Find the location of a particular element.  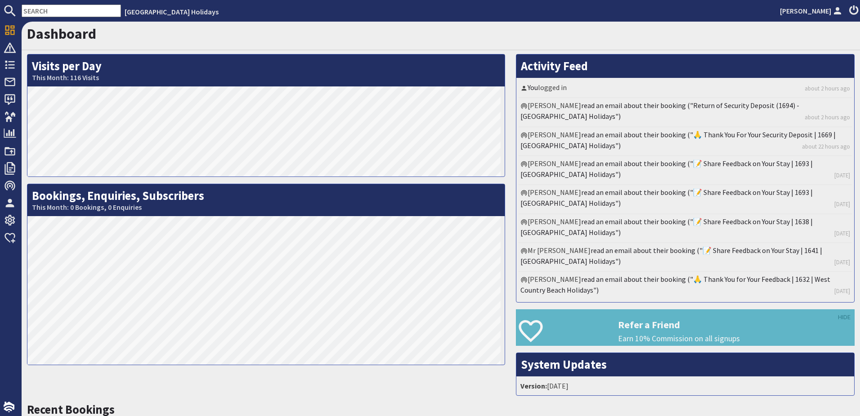

img: staytech_i_w-64f4e8e9ee0a9c174fd5317b4b171b261742d2d393467e5bdba4413f4f884c10.svg is located at coordinates (9, 407).